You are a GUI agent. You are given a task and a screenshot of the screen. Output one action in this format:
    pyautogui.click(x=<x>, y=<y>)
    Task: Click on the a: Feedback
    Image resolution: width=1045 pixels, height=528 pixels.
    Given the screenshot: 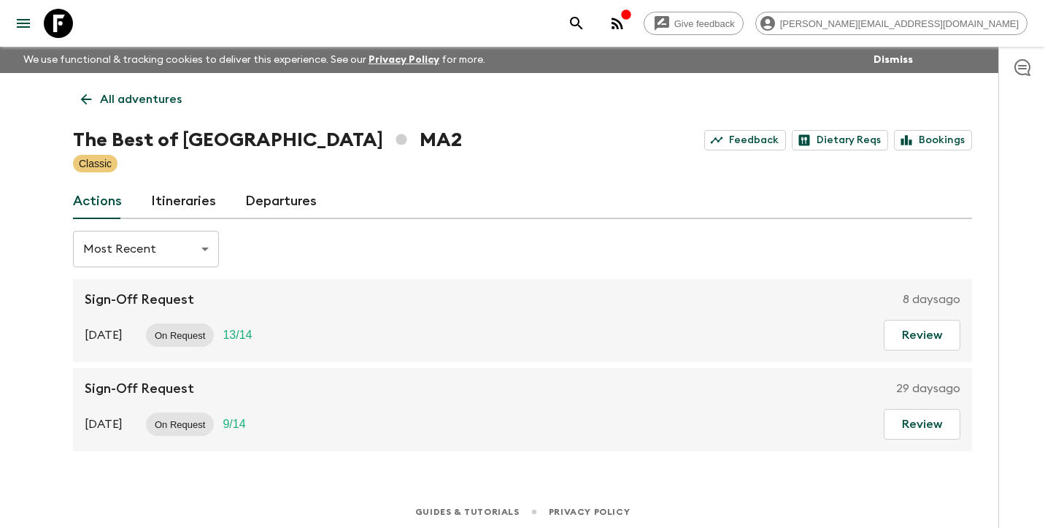 What is the action you would take?
    pyautogui.click(x=745, y=140)
    